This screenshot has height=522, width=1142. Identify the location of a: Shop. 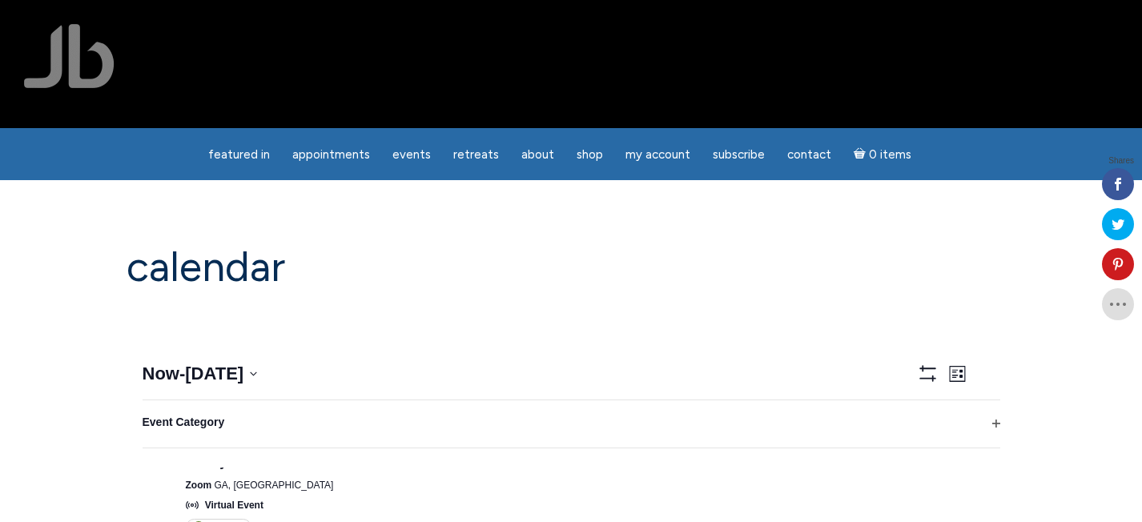
(590, 155).